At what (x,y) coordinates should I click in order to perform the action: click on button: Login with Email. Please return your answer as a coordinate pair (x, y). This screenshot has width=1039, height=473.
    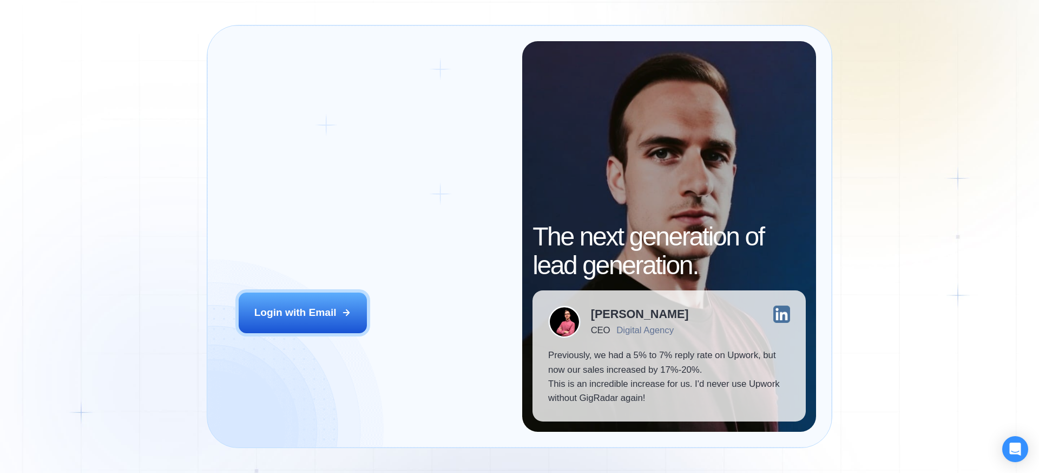
    Looking at the image, I should click on (303, 312).